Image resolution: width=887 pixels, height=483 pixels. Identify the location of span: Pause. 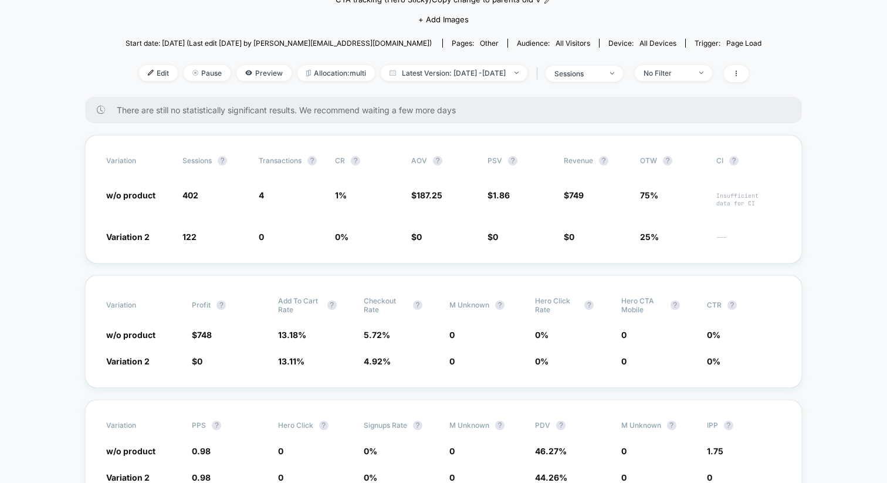
(207, 73).